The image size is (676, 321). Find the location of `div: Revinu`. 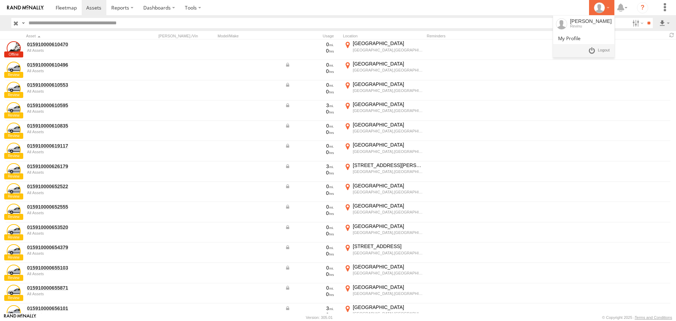

div: Revinu is located at coordinates (591, 26).